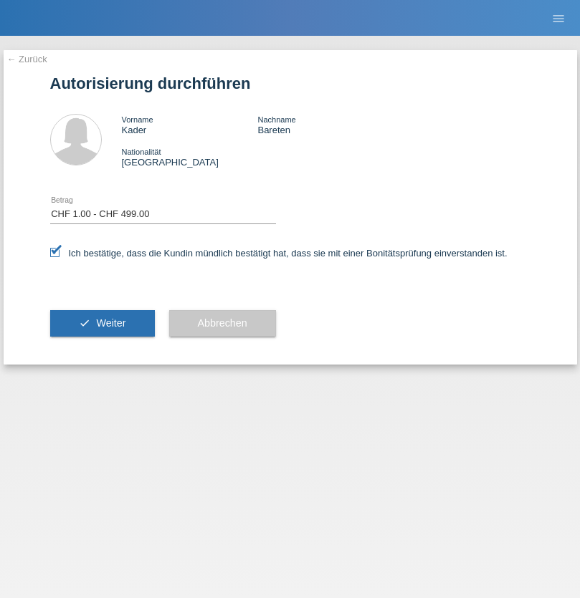 Image resolution: width=580 pixels, height=598 pixels. I want to click on a: menu, so click(558, 18).